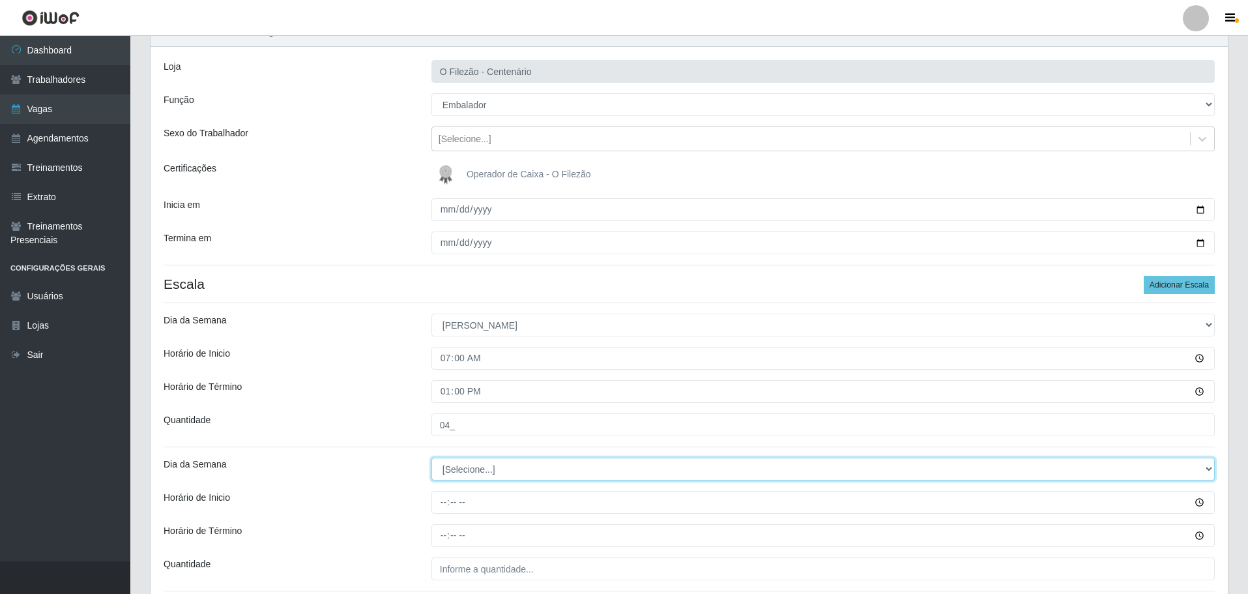 This screenshot has height=594, width=1248. What do you see at coordinates (689, 284) in the screenshot?
I see `h4: Escala` at bounding box center [689, 284].